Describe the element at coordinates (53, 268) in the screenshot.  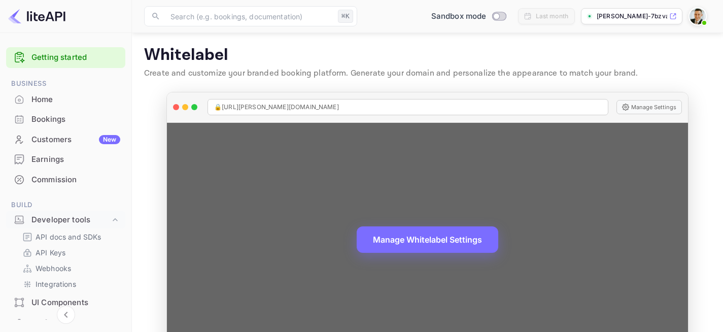
I see `p: Webhooks` at that location.